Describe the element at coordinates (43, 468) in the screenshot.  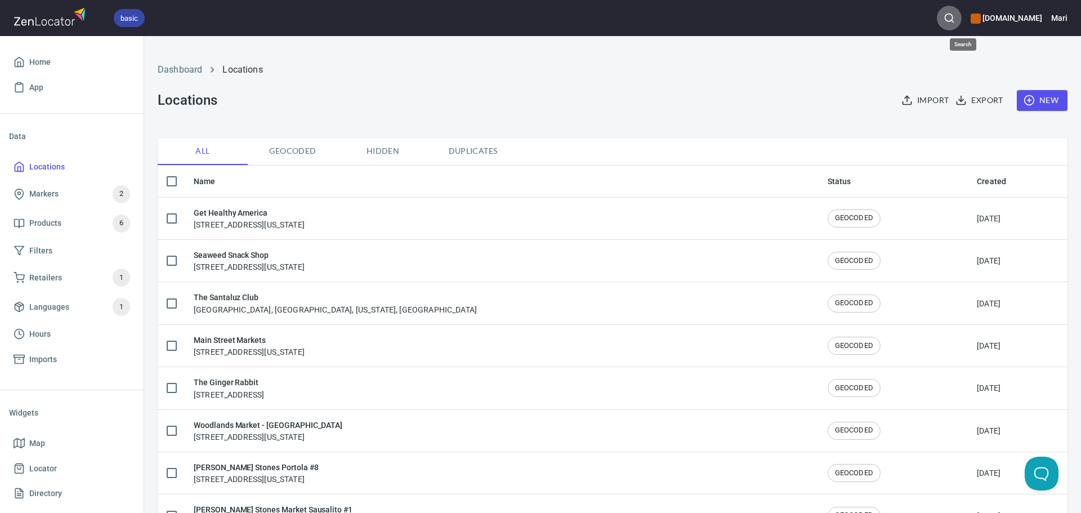
I see `span: Locator` at that location.